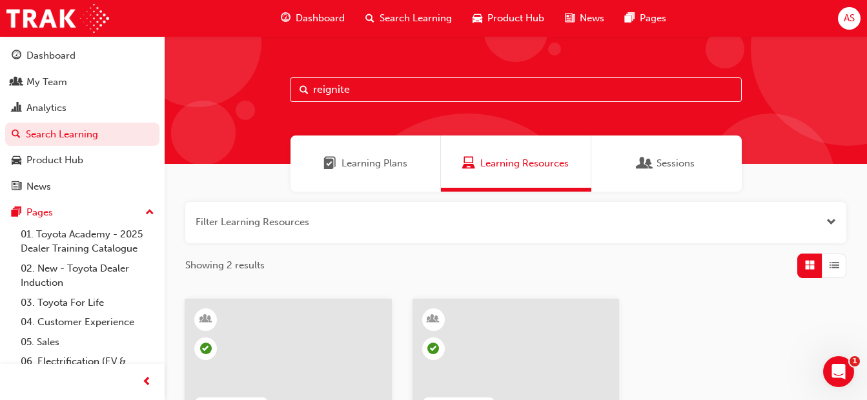 The width and height of the screenshot is (867, 400). I want to click on span: Product Hub, so click(516, 18).